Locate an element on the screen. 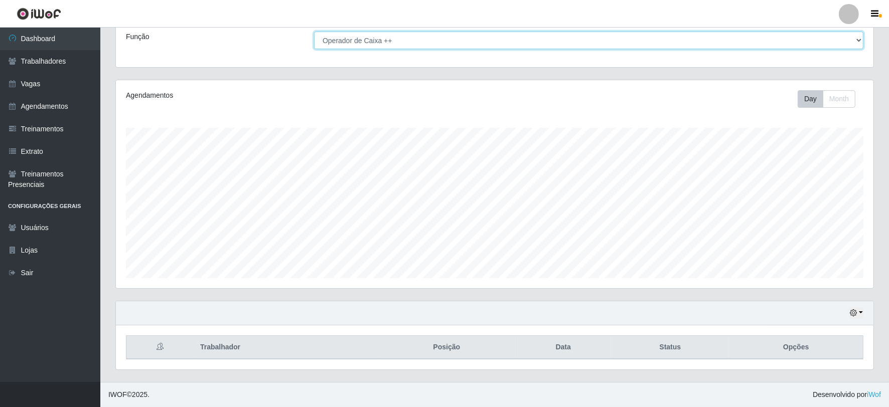  div: Agendamentos is located at coordinates (275, 95).